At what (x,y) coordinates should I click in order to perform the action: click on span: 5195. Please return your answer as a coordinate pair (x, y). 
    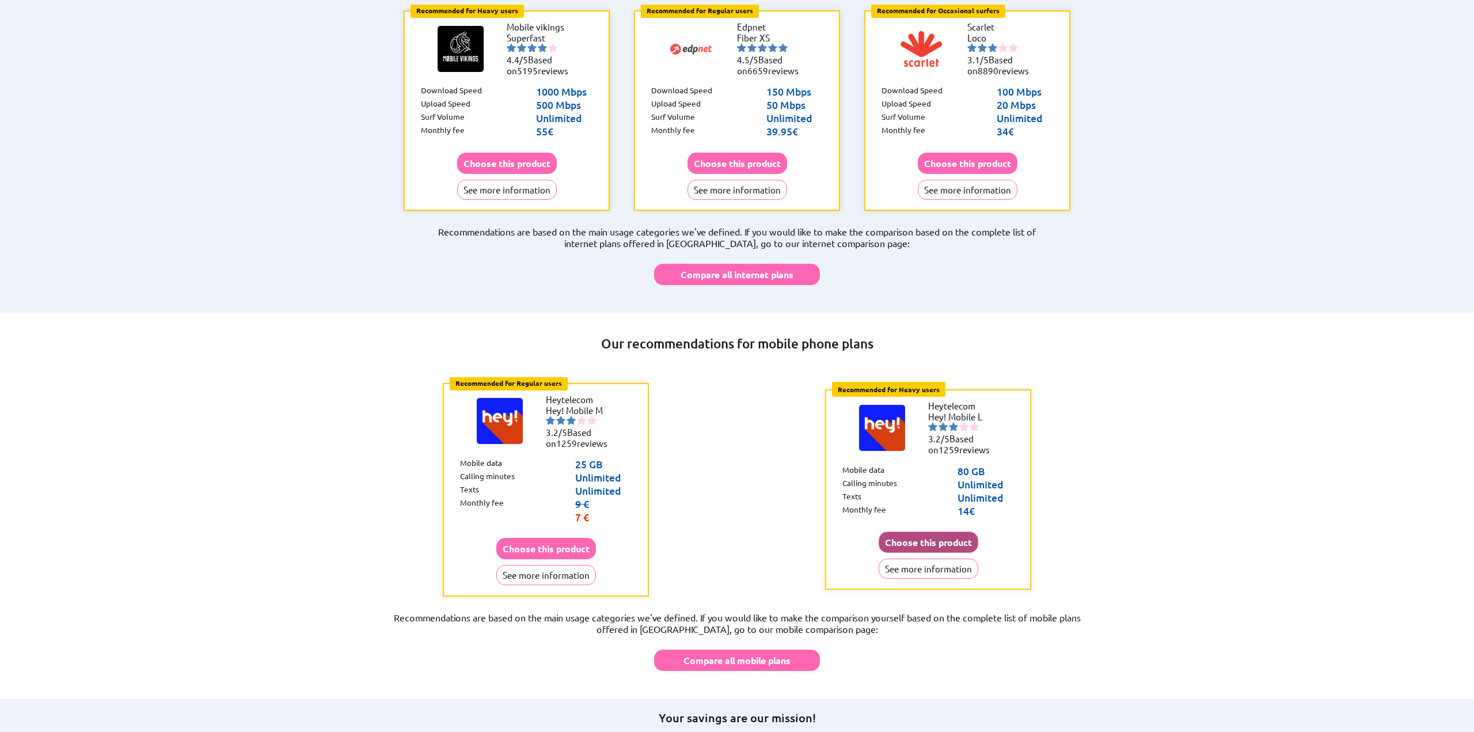
    Looking at the image, I should click on (528, 70).